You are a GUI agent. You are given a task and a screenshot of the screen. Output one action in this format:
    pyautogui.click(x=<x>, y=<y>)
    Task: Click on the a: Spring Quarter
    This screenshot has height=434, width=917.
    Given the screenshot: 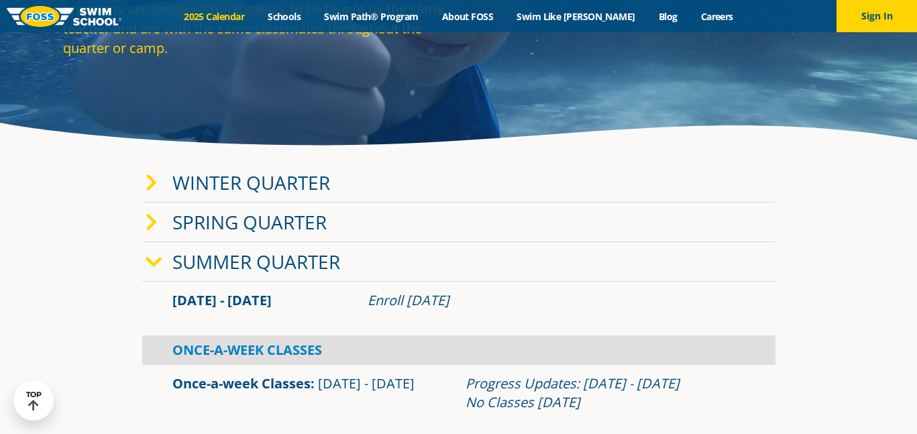 What is the action you would take?
    pyautogui.click(x=249, y=222)
    